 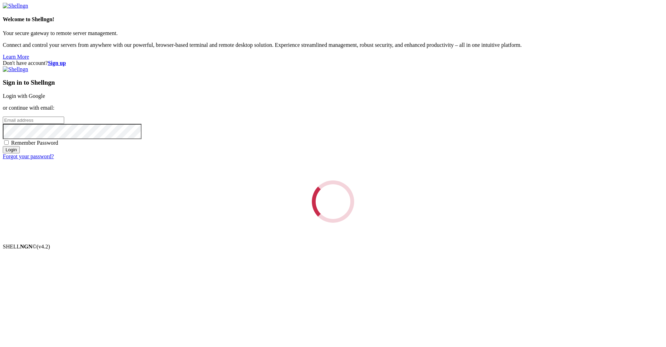 I want to click on h4: Welcome to Shellngn!, so click(x=333, y=19).